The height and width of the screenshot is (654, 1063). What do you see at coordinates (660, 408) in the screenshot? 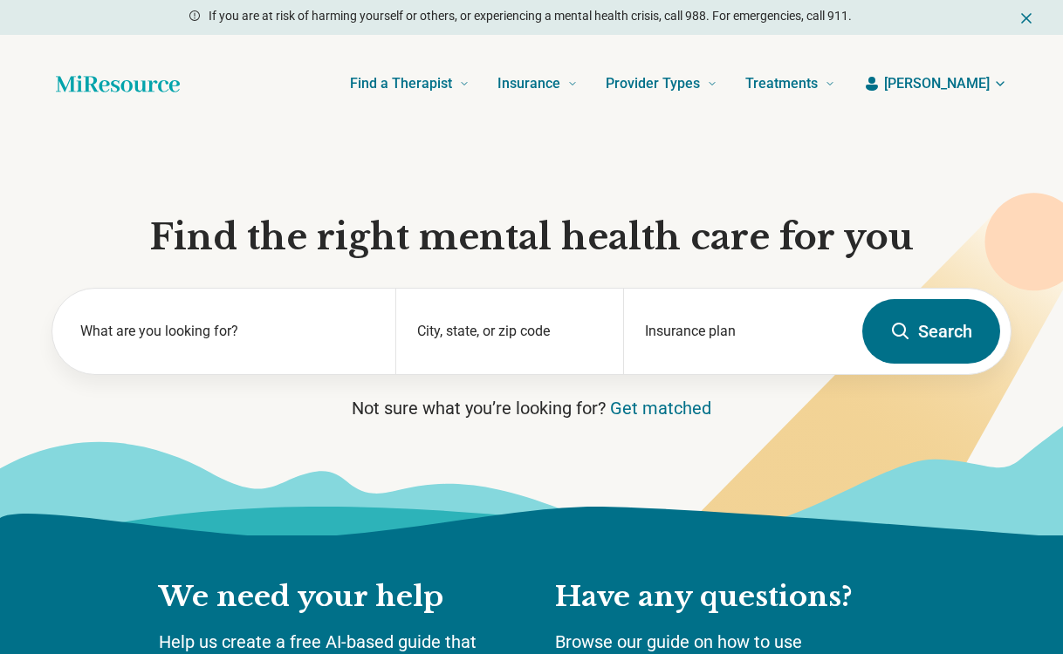
I see `a: Get matched` at bounding box center [660, 408].